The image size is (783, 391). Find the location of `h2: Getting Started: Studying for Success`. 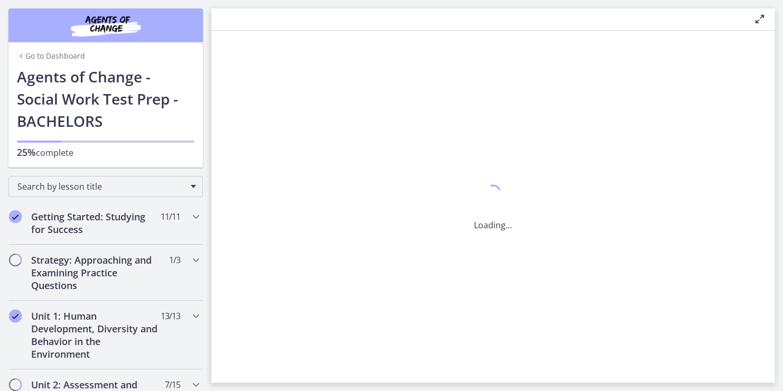

h2: Getting Started: Studying for Success is located at coordinates (96, 223).